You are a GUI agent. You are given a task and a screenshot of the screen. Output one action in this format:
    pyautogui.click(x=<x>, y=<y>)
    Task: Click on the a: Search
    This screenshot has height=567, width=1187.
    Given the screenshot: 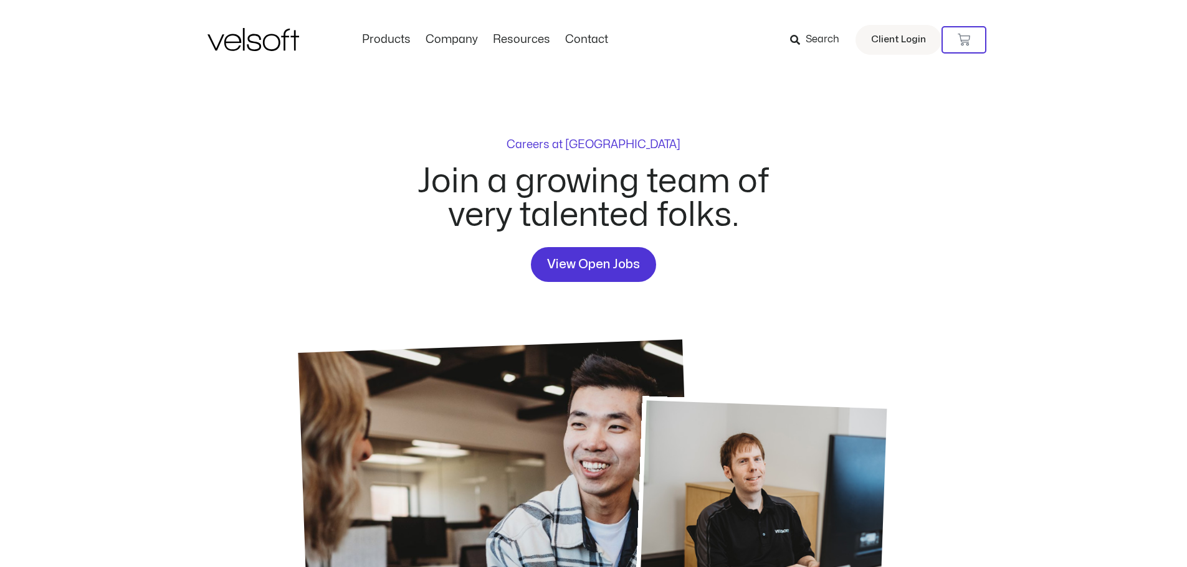 What is the action you would take?
    pyautogui.click(x=818, y=40)
    